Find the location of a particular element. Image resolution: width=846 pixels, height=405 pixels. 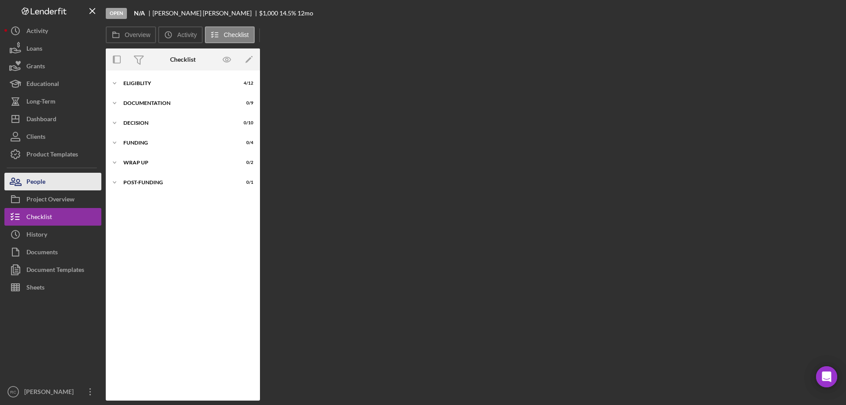

b: N/A is located at coordinates (139, 13).